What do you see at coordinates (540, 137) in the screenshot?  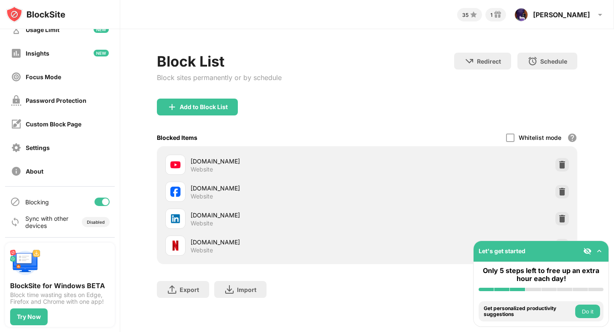 I see `div: Whitelist mode` at bounding box center [540, 137].